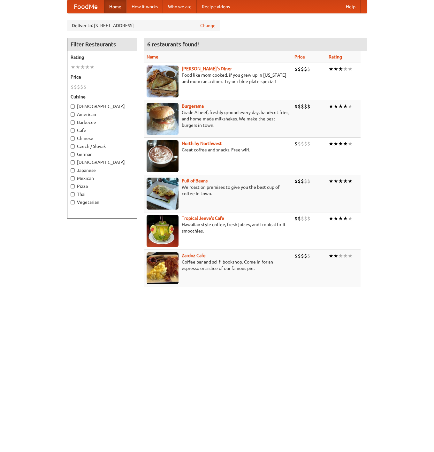 This screenshot has width=434, height=452. What do you see at coordinates (72, 130) in the screenshot?
I see `input: Cafe` at bounding box center [72, 130].